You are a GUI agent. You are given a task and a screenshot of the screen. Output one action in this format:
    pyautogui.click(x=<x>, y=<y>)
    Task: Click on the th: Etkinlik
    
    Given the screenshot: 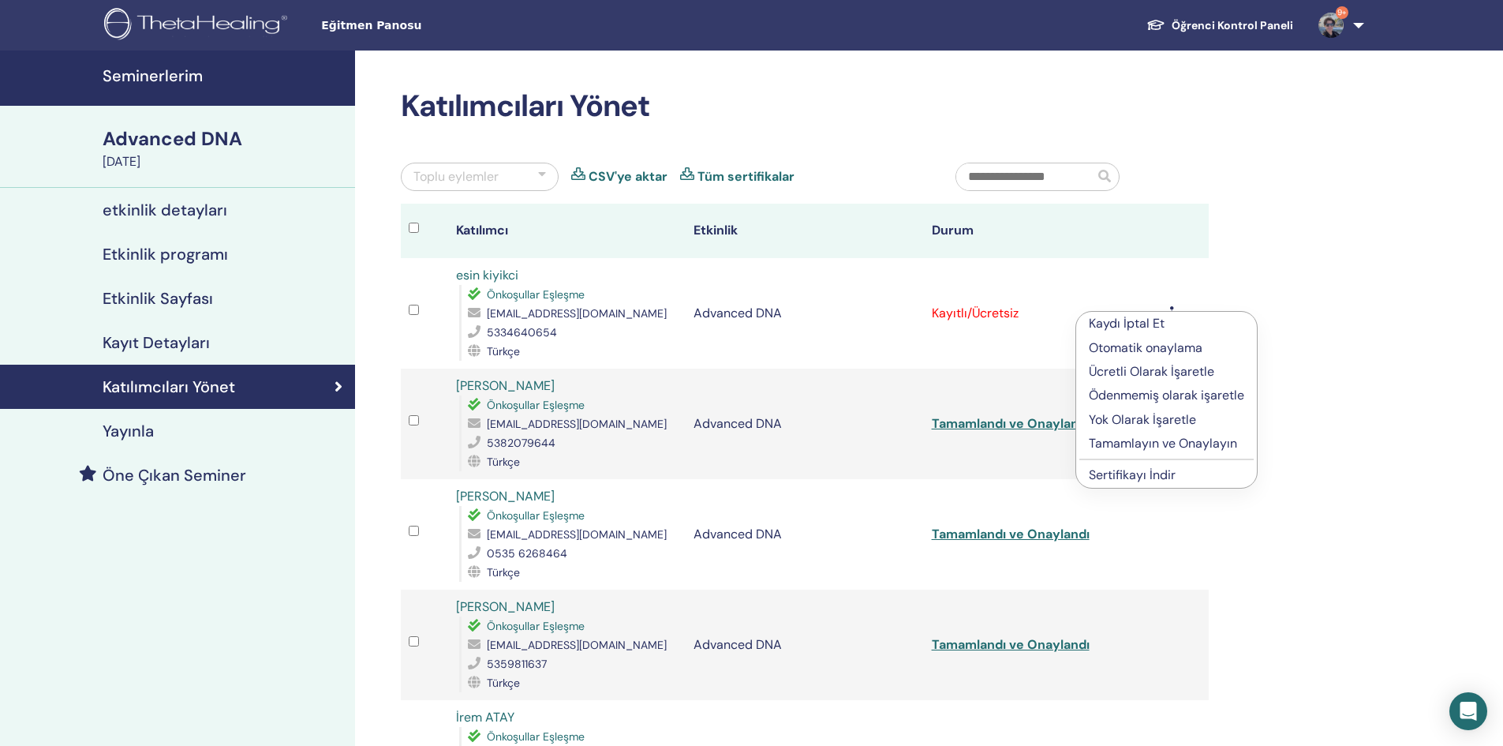 What is the action you would take?
    pyautogui.click(x=804, y=230)
    